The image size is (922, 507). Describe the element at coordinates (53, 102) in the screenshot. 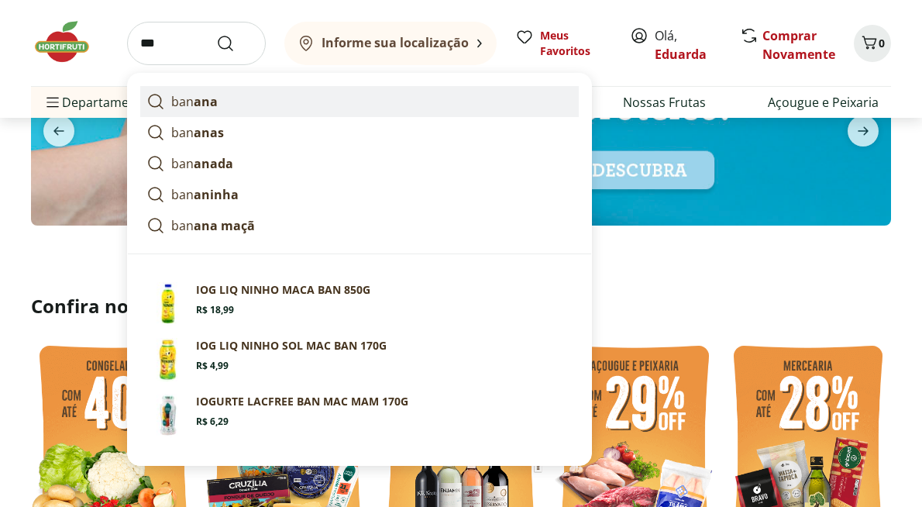

I see `button: Menu` at that location.